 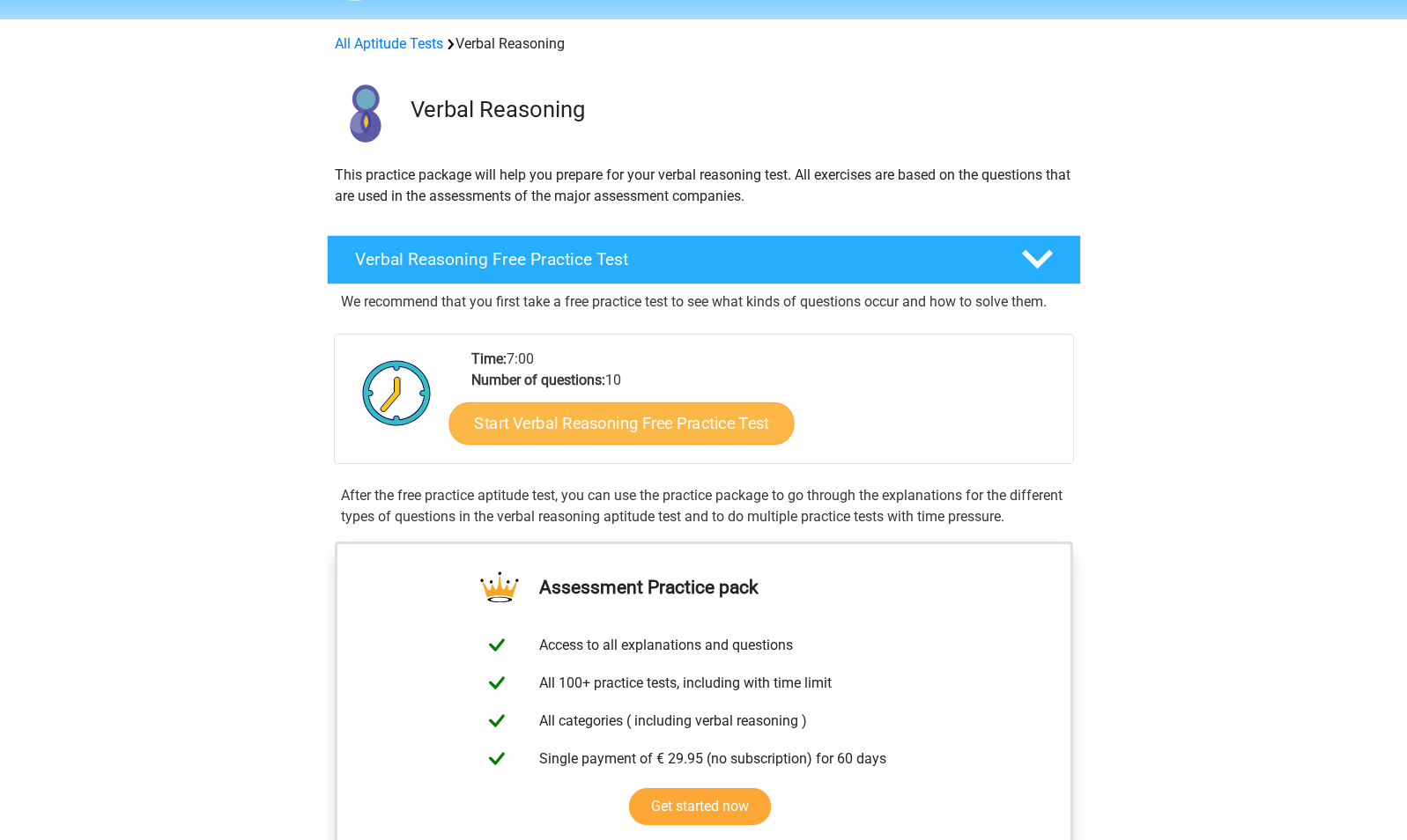 I want to click on a: Get started now, so click(x=700, y=807).